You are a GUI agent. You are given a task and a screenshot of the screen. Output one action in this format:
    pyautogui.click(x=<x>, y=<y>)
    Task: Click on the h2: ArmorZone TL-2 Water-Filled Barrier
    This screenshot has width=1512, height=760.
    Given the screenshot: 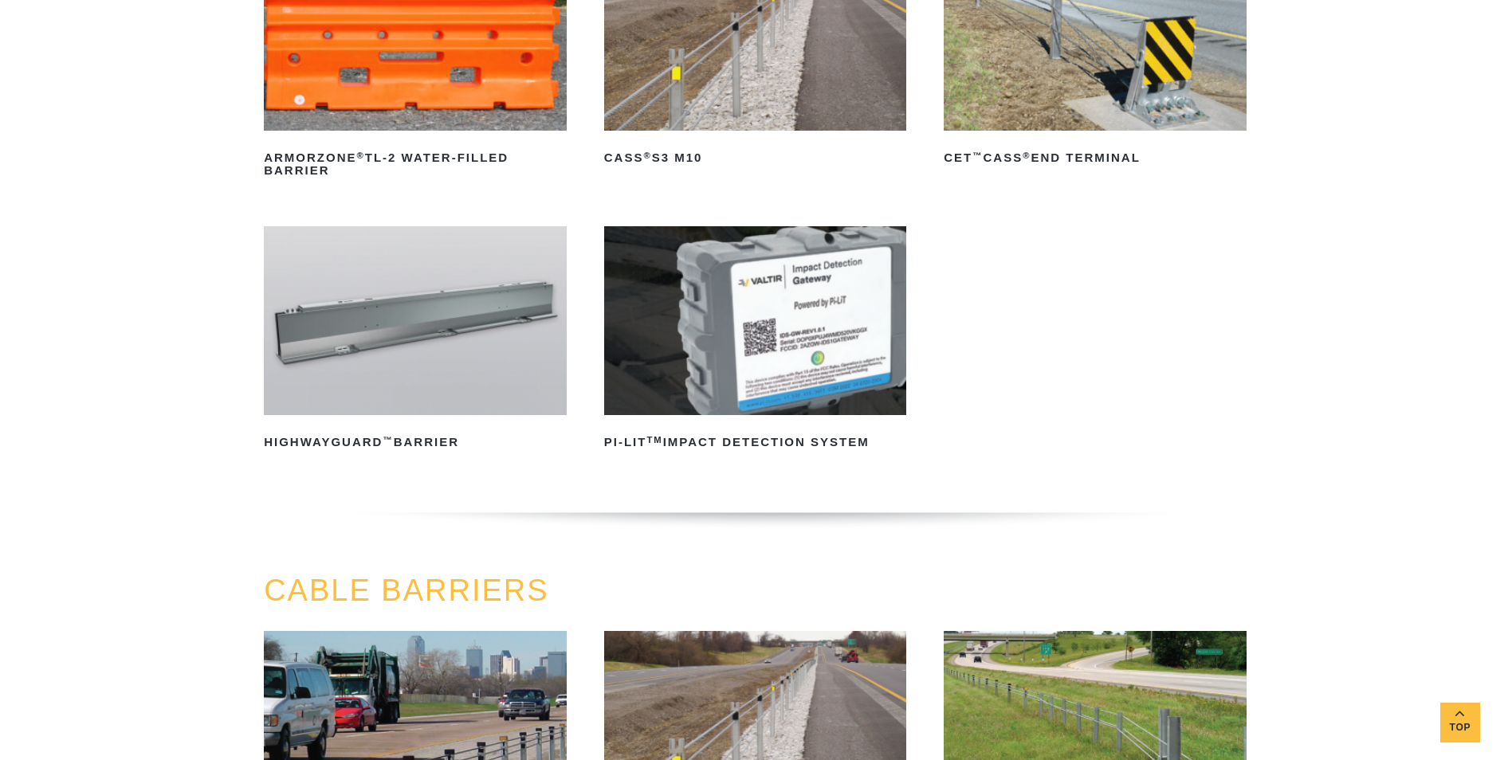 What is the action you would take?
    pyautogui.click(x=415, y=164)
    